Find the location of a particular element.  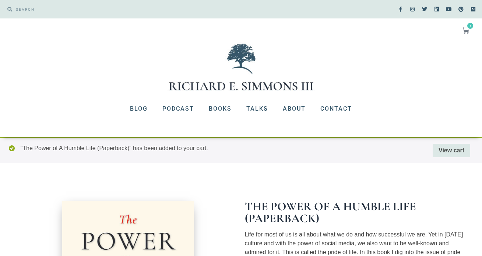

span: 1 is located at coordinates (471, 26).